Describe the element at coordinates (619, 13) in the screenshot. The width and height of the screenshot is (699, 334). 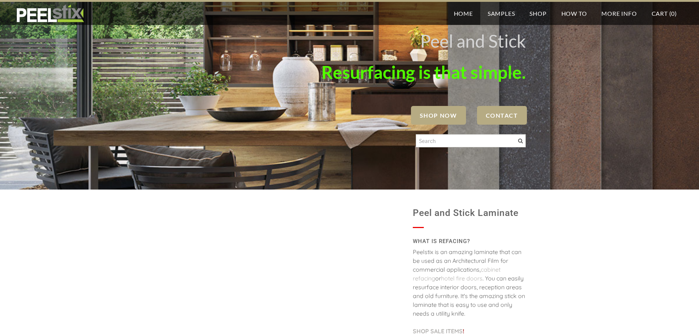
I see `a: More Info` at that location.